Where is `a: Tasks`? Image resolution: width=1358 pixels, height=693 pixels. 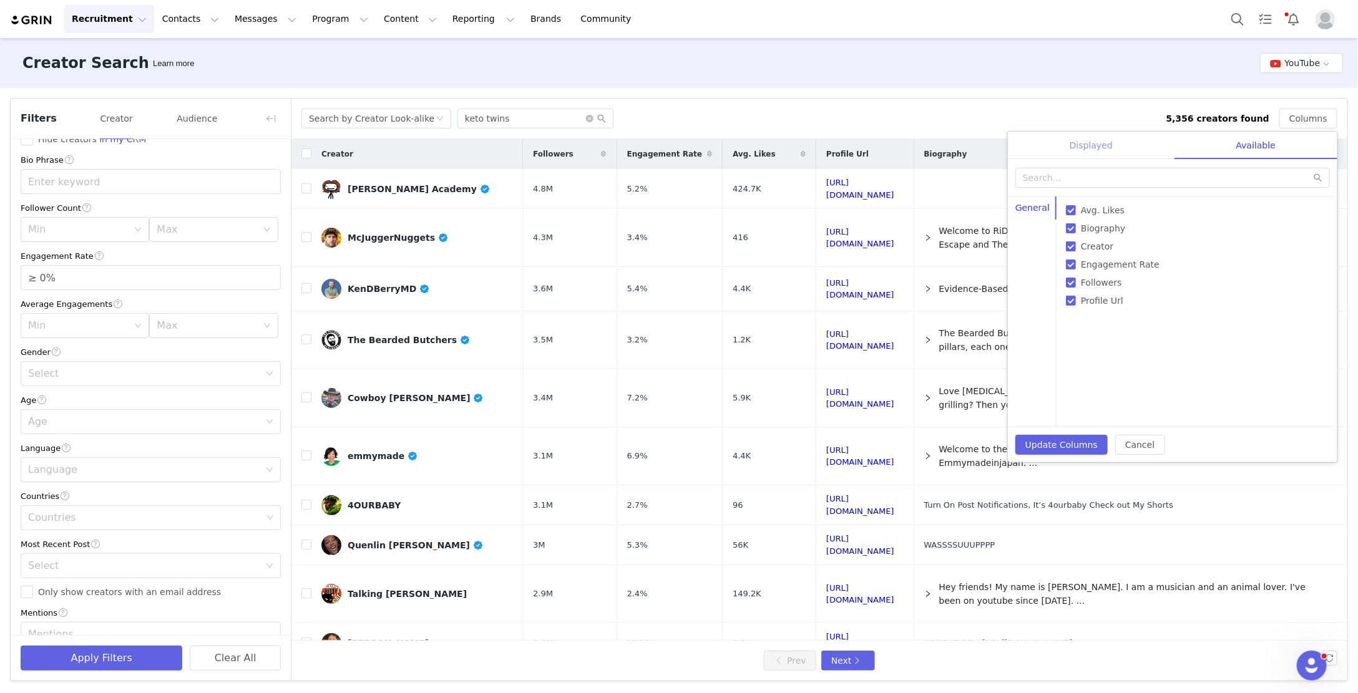 a: Tasks is located at coordinates (1266, 19).